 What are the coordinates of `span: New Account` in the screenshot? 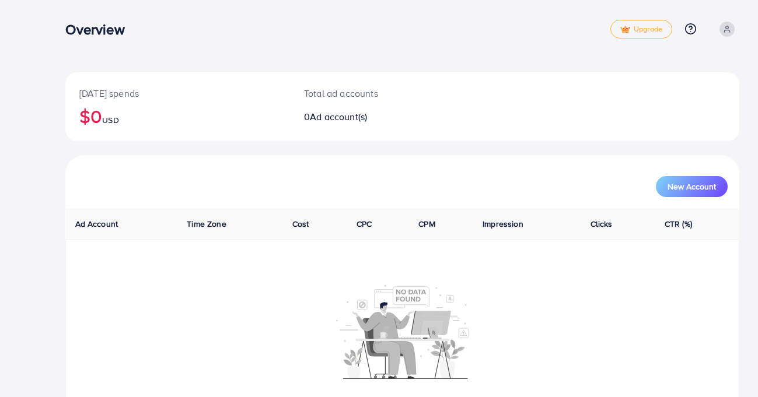 It's located at (691, 187).